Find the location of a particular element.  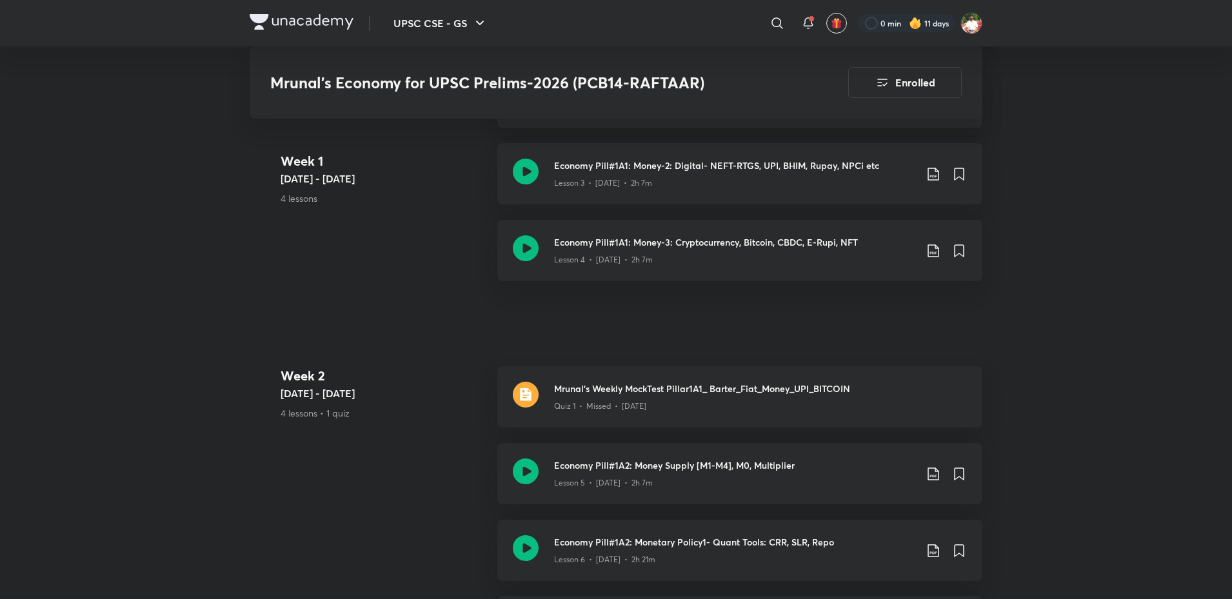

img: Shashank Soni is located at coordinates (971, 23).